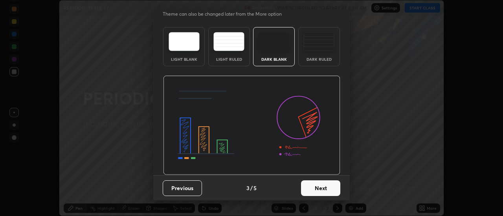 The width and height of the screenshot is (503, 216). Describe the element at coordinates (229, 42) in the screenshot. I see `img: lightRuledTheme.5fabf969.svg` at that location.